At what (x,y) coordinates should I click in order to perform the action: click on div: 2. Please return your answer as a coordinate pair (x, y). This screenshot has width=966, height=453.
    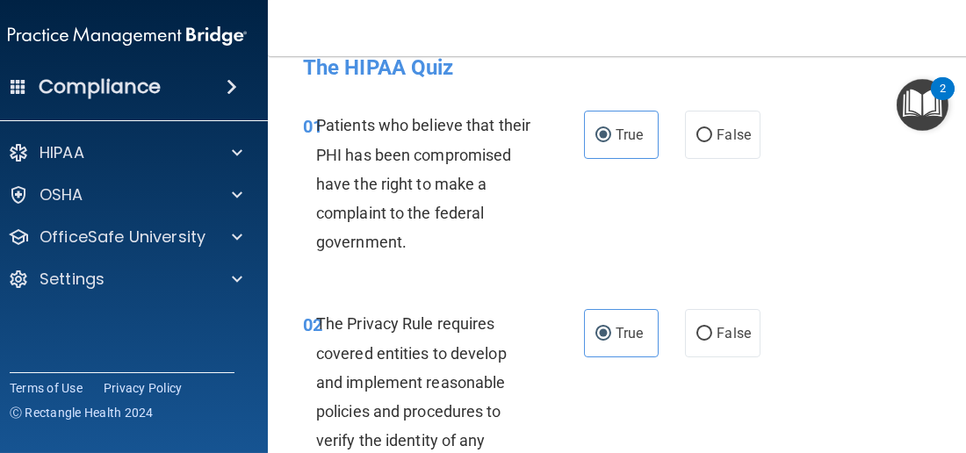
    Looking at the image, I should click on (942, 100).